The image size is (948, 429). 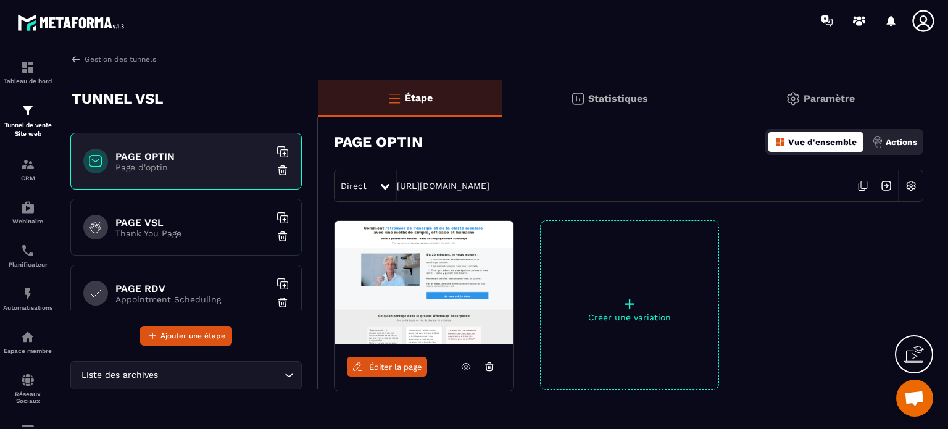 I want to click on a: automationsautomationsEspace membre, so click(x=28, y=342).